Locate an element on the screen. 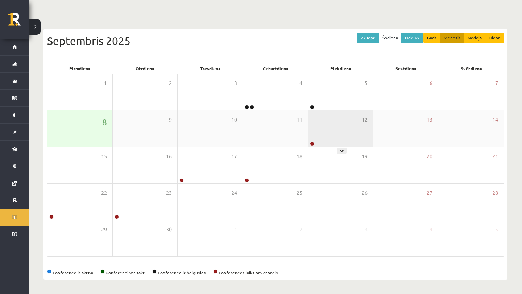 This screenshot has height=294, width=522. div: Otrdiena is located at coordinates (145, 69).